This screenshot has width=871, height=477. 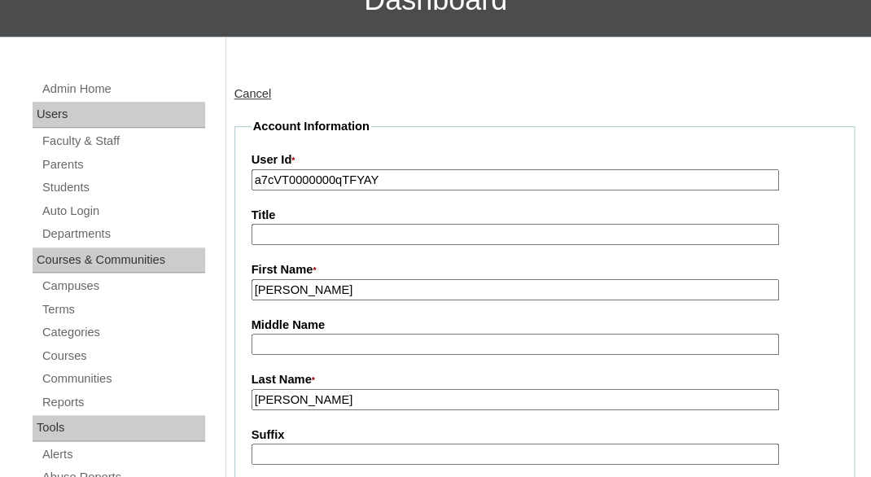 What do you see at coordinates (545, 380) in the screenshot?
I see `label: Last Name` at bounding box center [545, 380].